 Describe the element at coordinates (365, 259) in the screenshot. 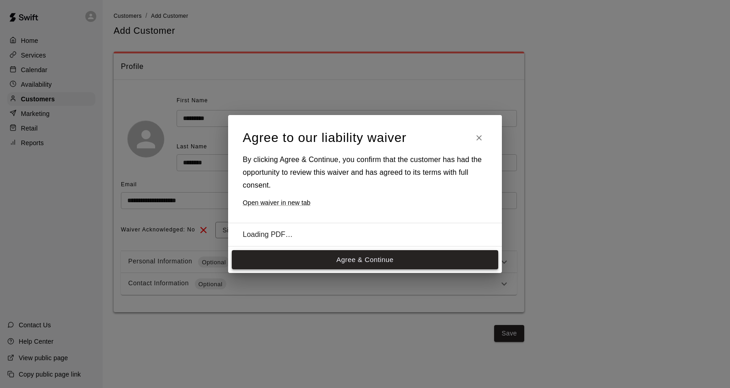

I see `button: Agree & Continue` at that location.